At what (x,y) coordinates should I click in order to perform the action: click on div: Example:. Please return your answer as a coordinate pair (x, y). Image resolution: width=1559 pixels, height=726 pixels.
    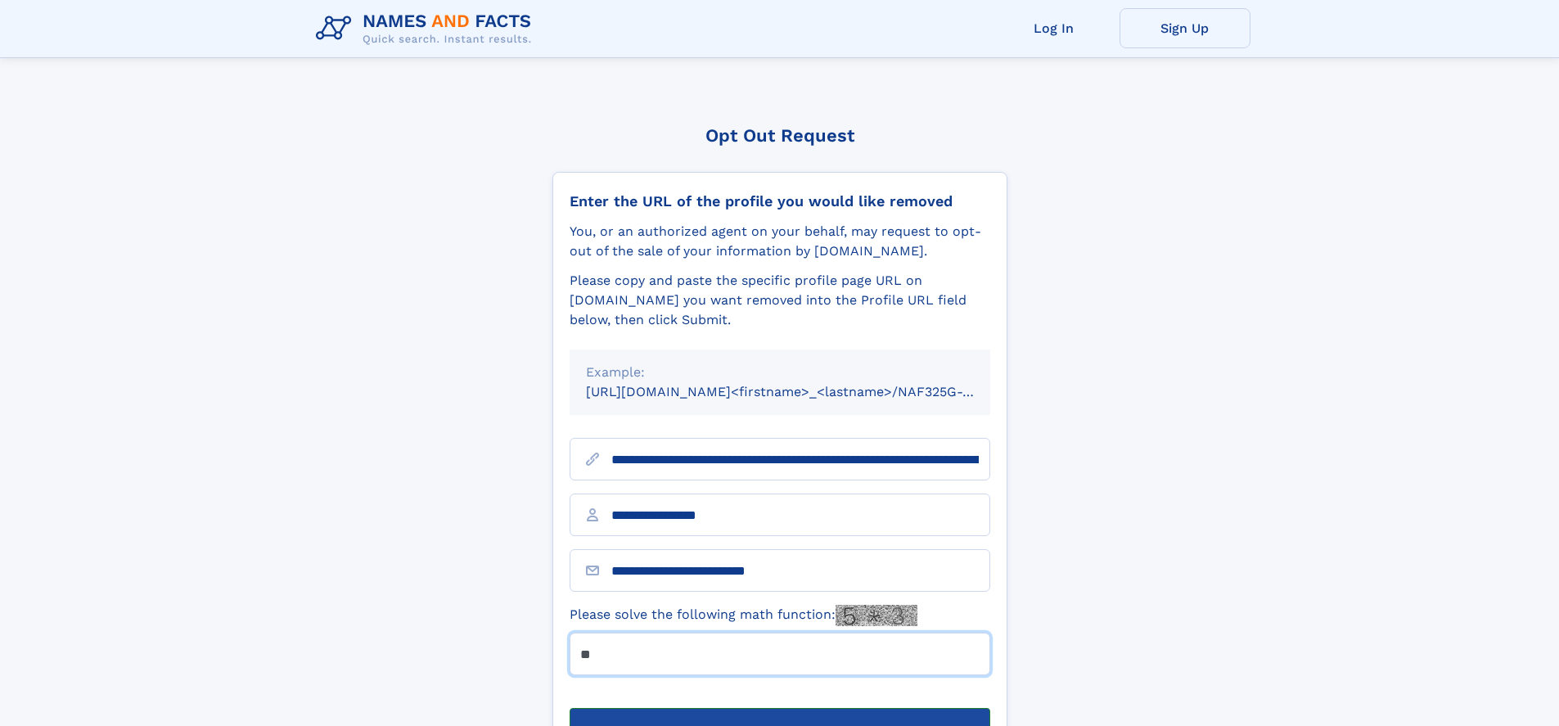
    Looking at the image, I should click on (780, 372).